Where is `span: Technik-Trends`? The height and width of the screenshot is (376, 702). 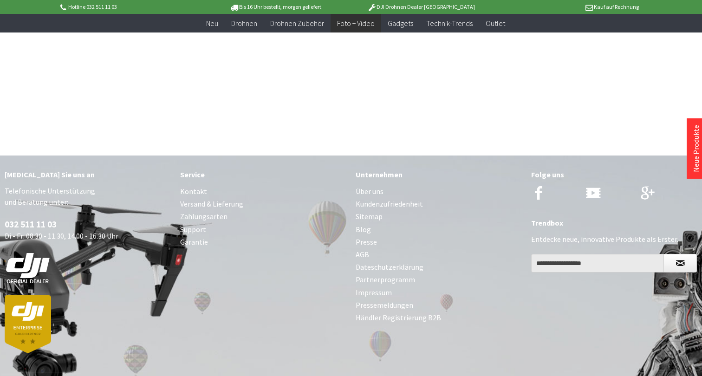 span: Technik-Trends is located at coordinates (450, 23).